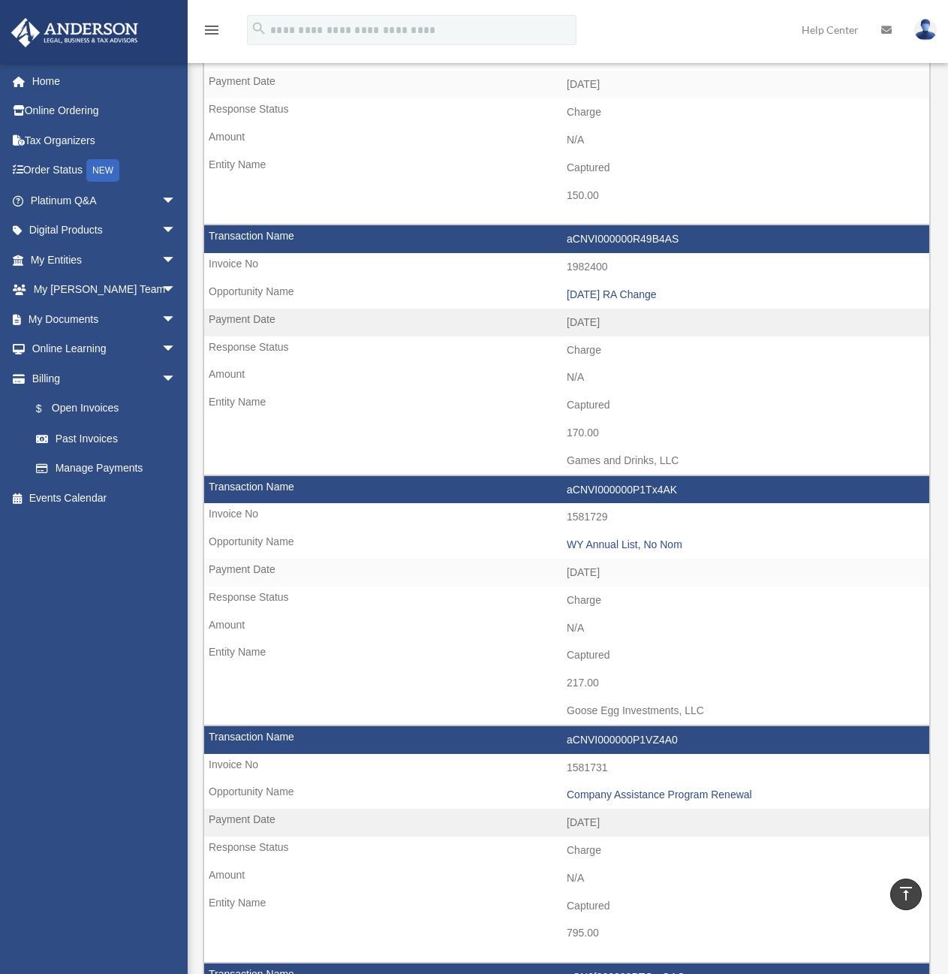 The image size is (948, 974). What do you see at coordinates (104, 498) in the screenshot?
I see `a: Events Calendar` at bounding box center [104, 498].